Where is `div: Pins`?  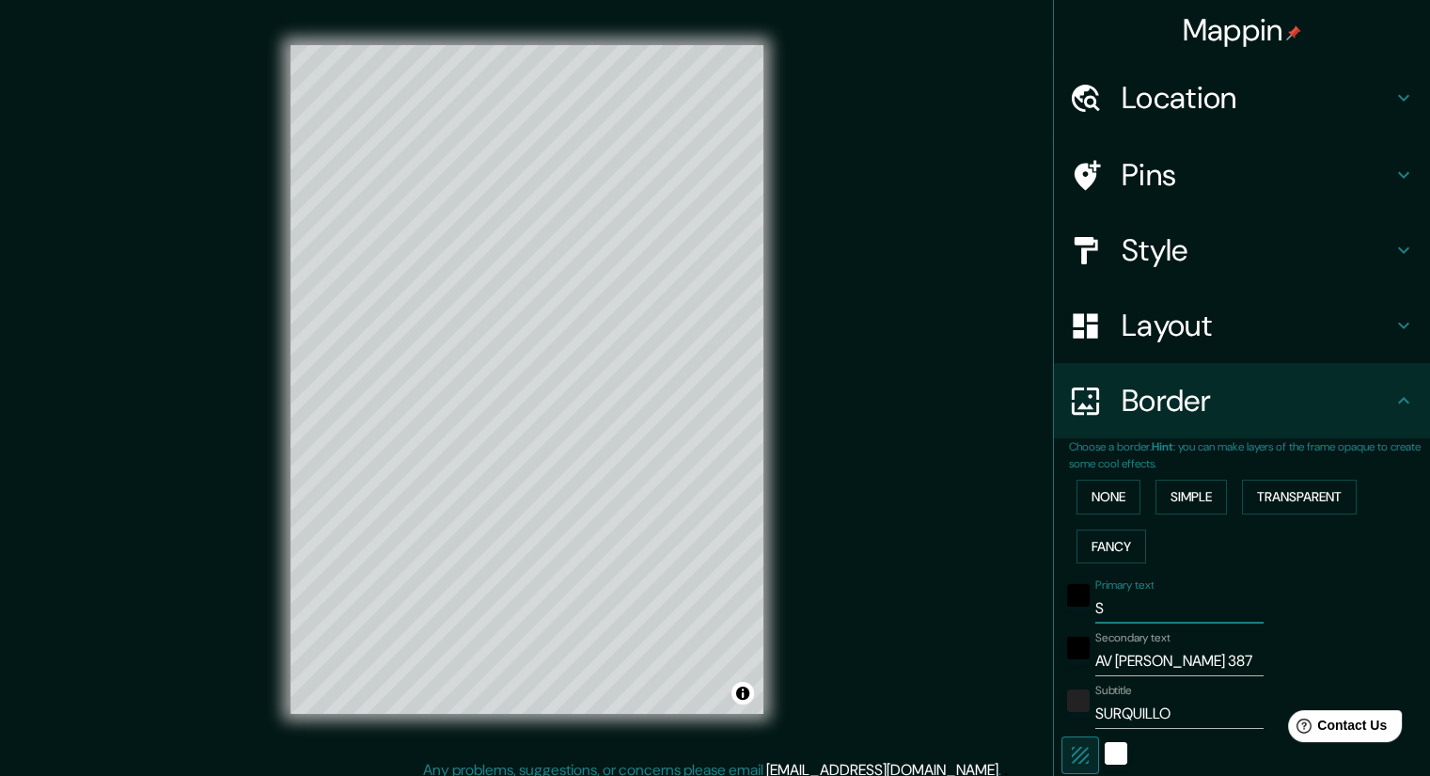
div: Pins is located at coordinates (1242, 175).